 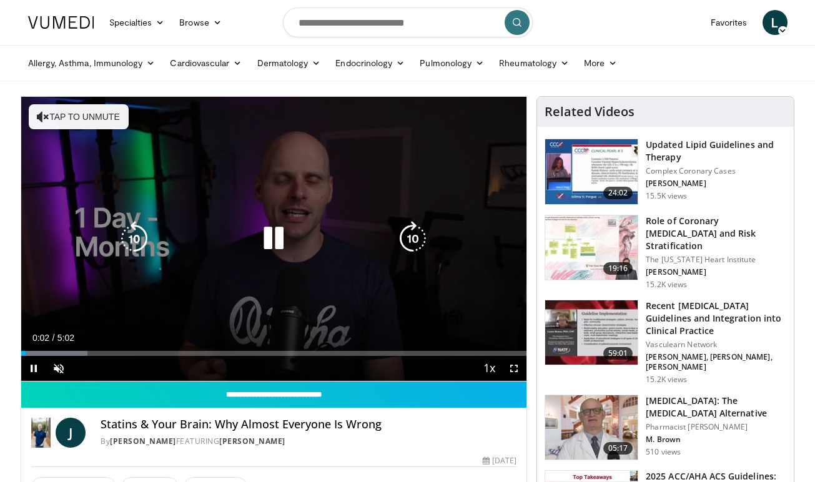 I want to click on a: Favorites, so click(x=729, y=22).